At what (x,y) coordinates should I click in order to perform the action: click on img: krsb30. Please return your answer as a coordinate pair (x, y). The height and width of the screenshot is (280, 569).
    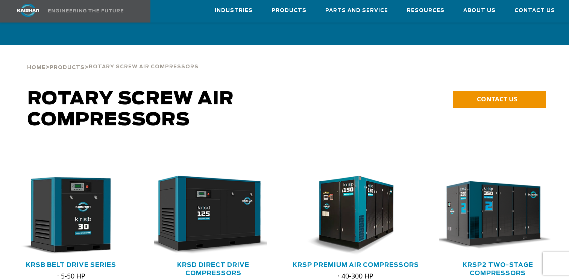
    Looking at the image, I should click on (65, 216).